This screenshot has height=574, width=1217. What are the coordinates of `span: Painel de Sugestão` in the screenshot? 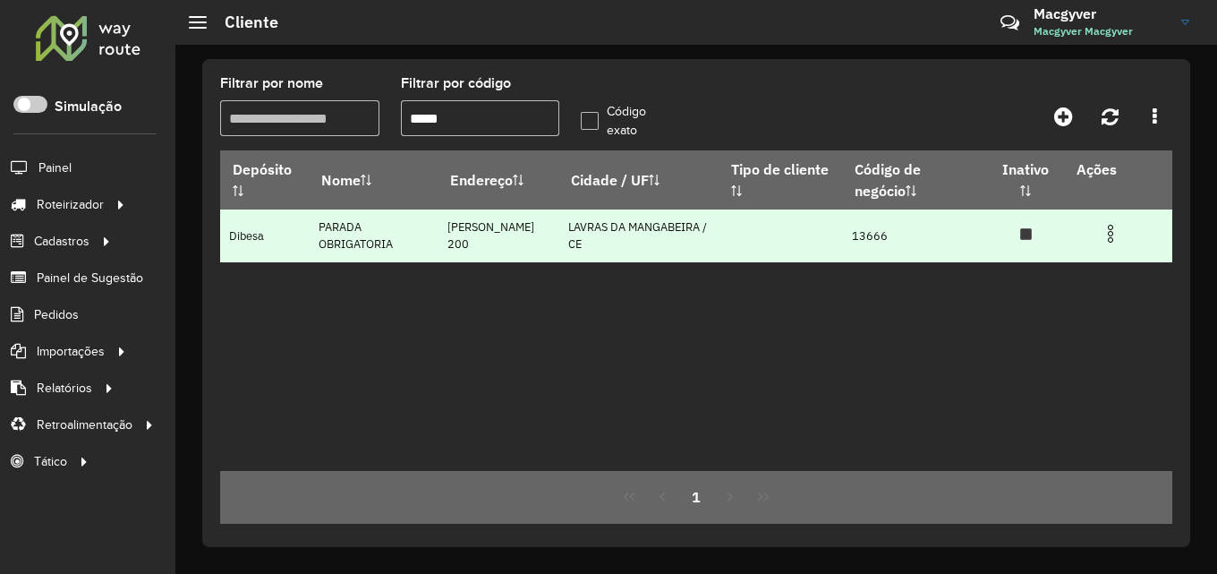 It's located at (89, 277).